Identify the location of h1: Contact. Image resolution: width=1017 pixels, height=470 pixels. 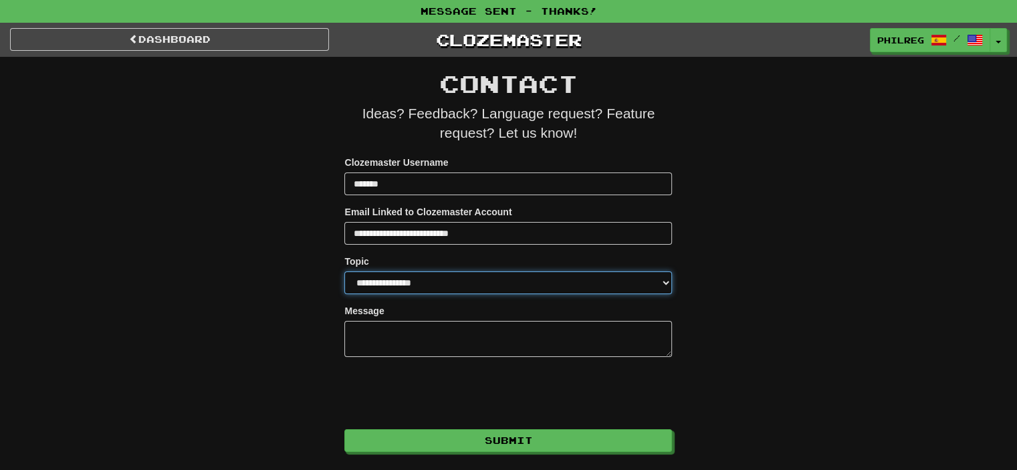
(508, 84).